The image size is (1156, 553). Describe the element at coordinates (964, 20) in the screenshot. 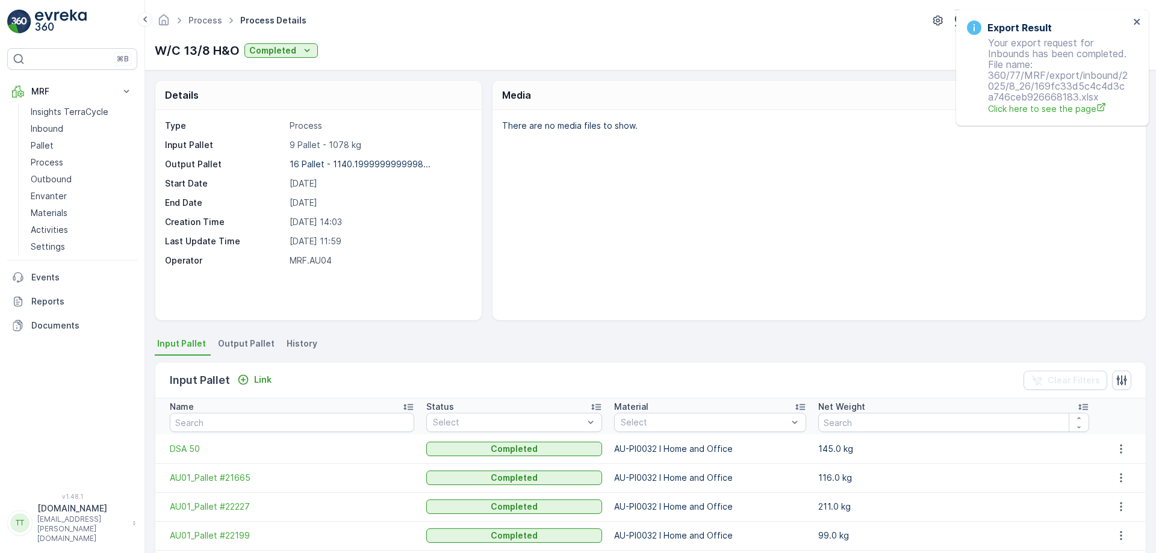

I see `img: terracycle_logo.png` at that location.